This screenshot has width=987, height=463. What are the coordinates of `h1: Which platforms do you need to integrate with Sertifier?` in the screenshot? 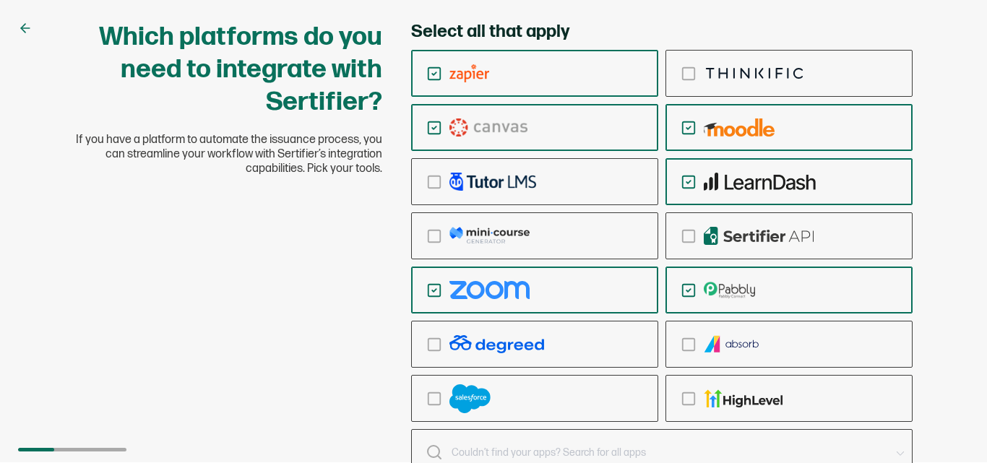 It's located at (228, 69).